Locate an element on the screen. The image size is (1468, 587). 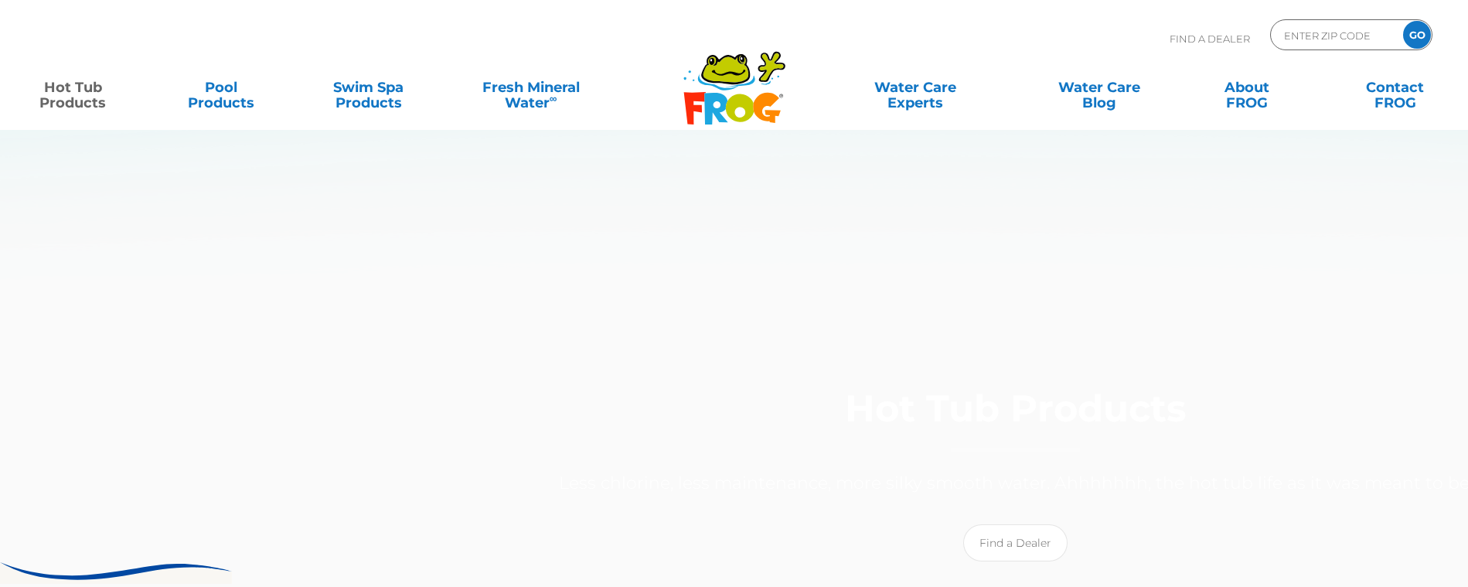
input: GO is located at coordinates (1417, 35).